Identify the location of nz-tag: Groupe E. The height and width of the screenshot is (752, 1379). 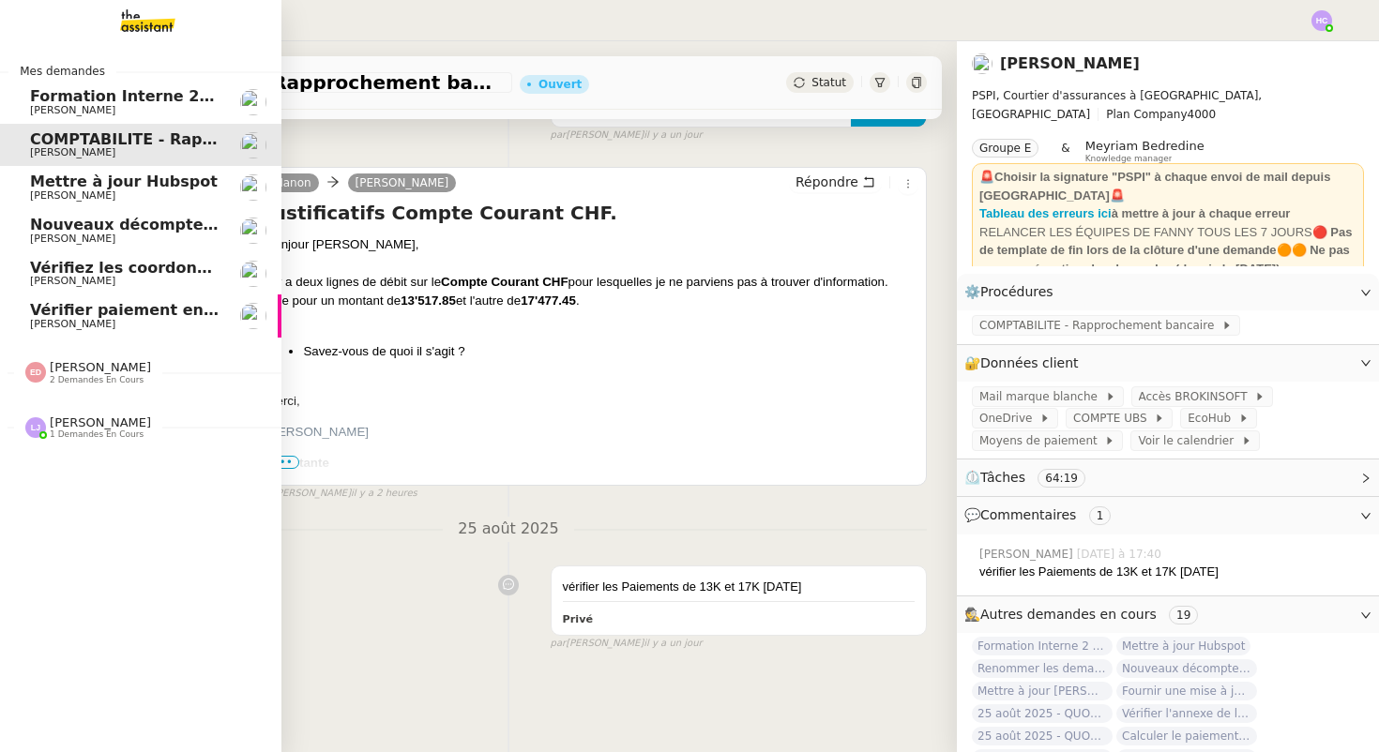
(1005, 148).